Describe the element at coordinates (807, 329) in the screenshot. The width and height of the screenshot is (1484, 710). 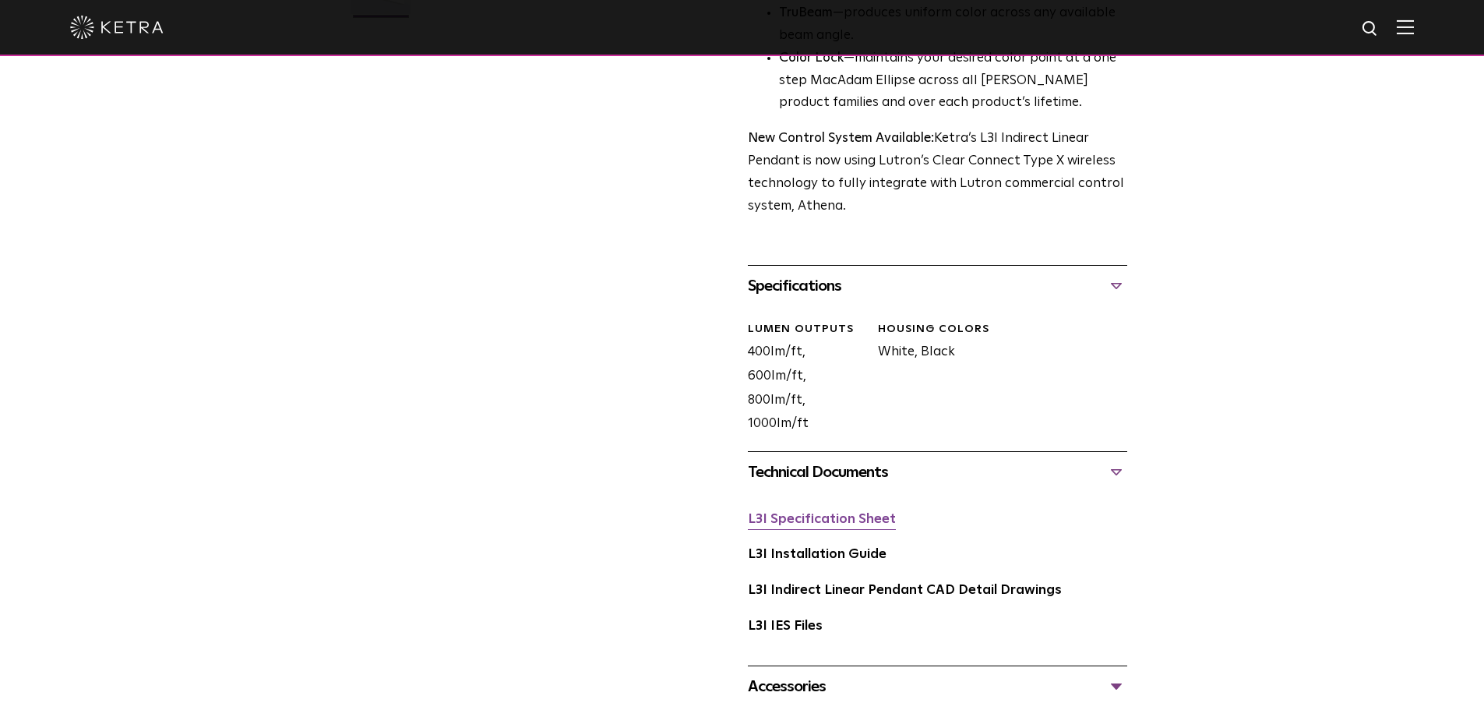
I see `div: LUMEN OUTPUTS` at that location.